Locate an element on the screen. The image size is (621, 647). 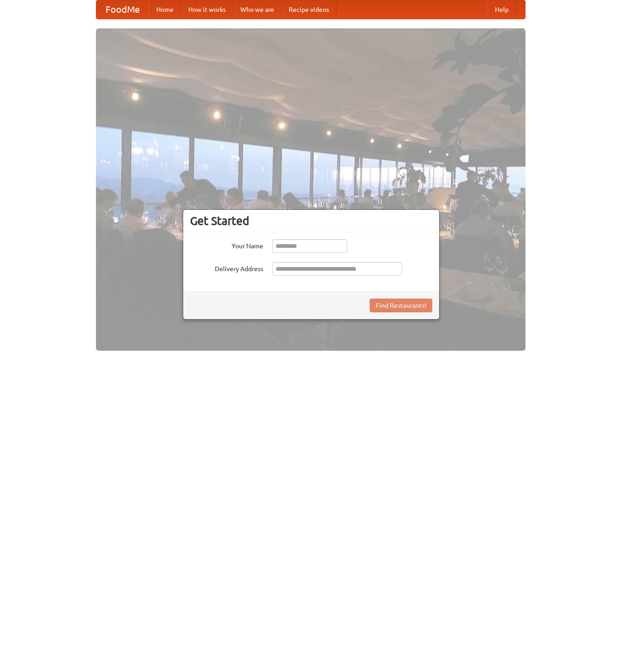
a: Who we are is located at coordinates (257, 10).